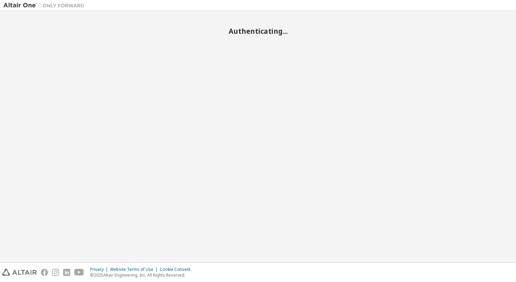 This screenshot has width=516, height=282. I want to click on h2: Authenticating..., so click(258, 31).